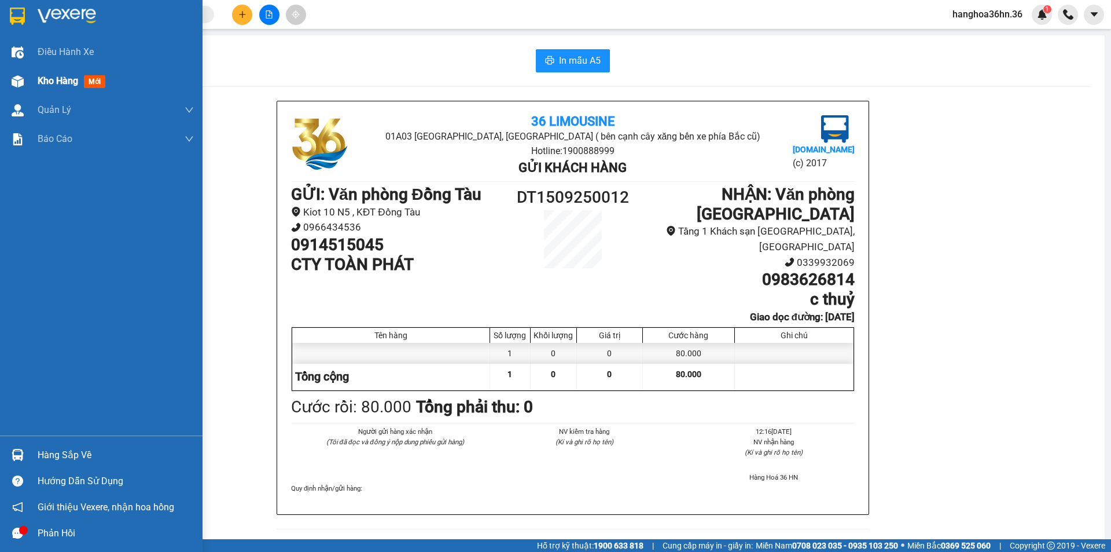 This screenshot has width=1111, height=552. Describe the element at coordinates (296, 14) in the screenshot. I see `span: aim` at that location.